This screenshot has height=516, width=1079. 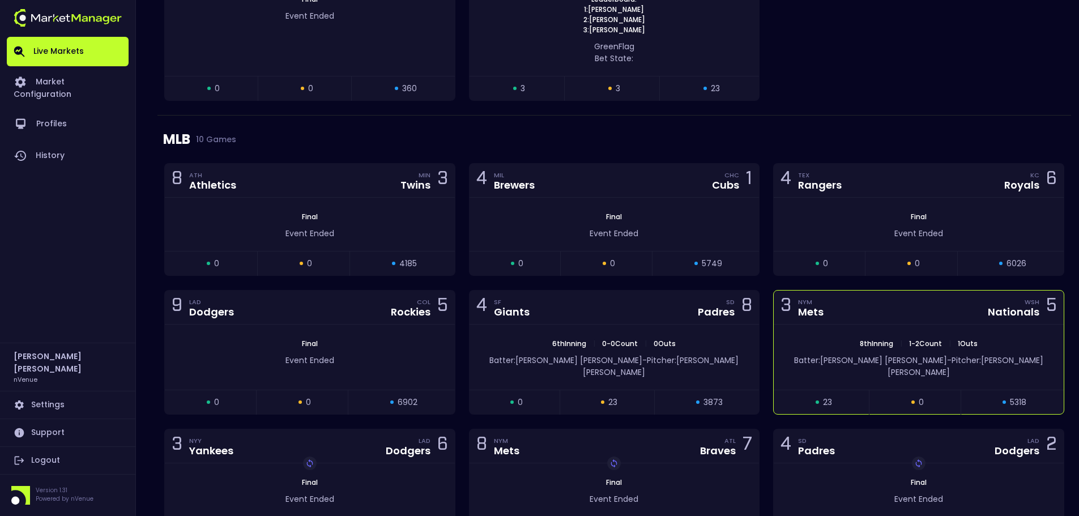 I want to click on div: MLB, so click(x=614, y=139).